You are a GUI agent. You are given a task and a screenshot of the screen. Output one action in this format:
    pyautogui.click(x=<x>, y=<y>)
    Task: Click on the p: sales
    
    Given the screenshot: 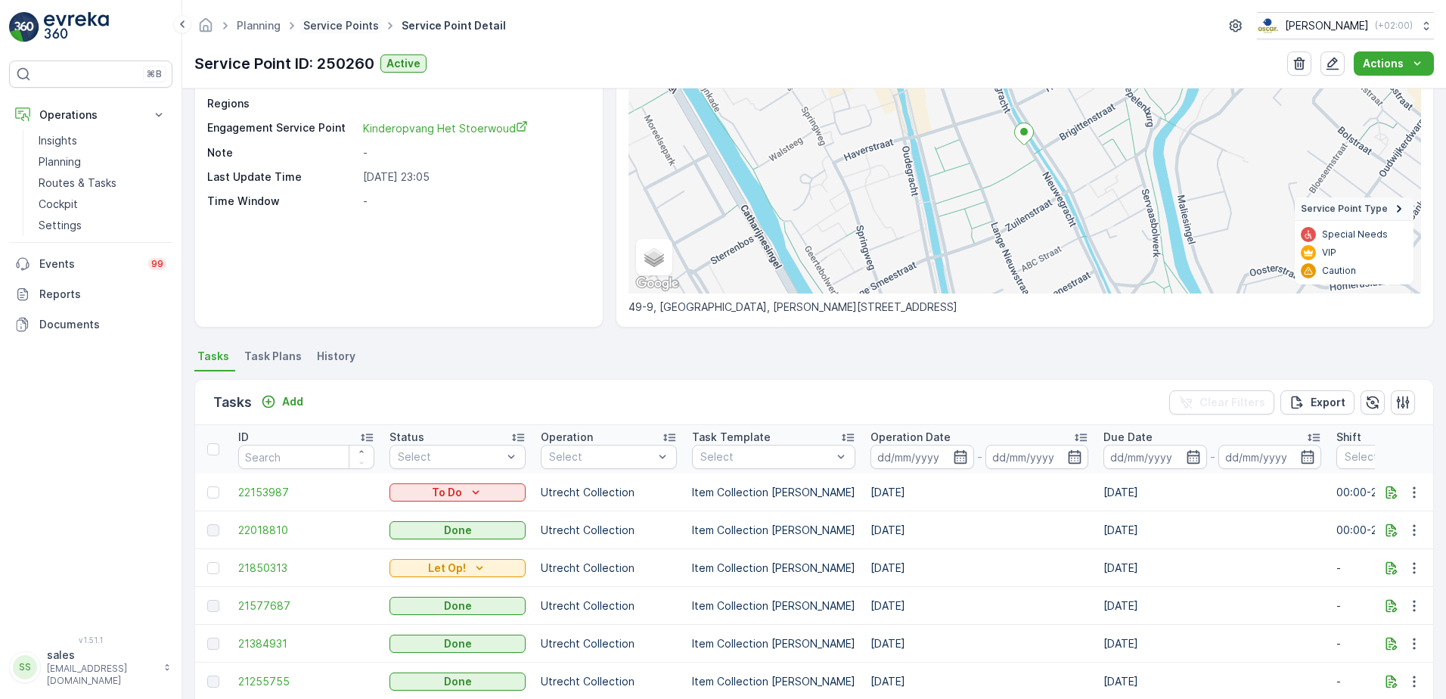 What is the action you would take?
    pyautogui.click(x=101, y=655)
    